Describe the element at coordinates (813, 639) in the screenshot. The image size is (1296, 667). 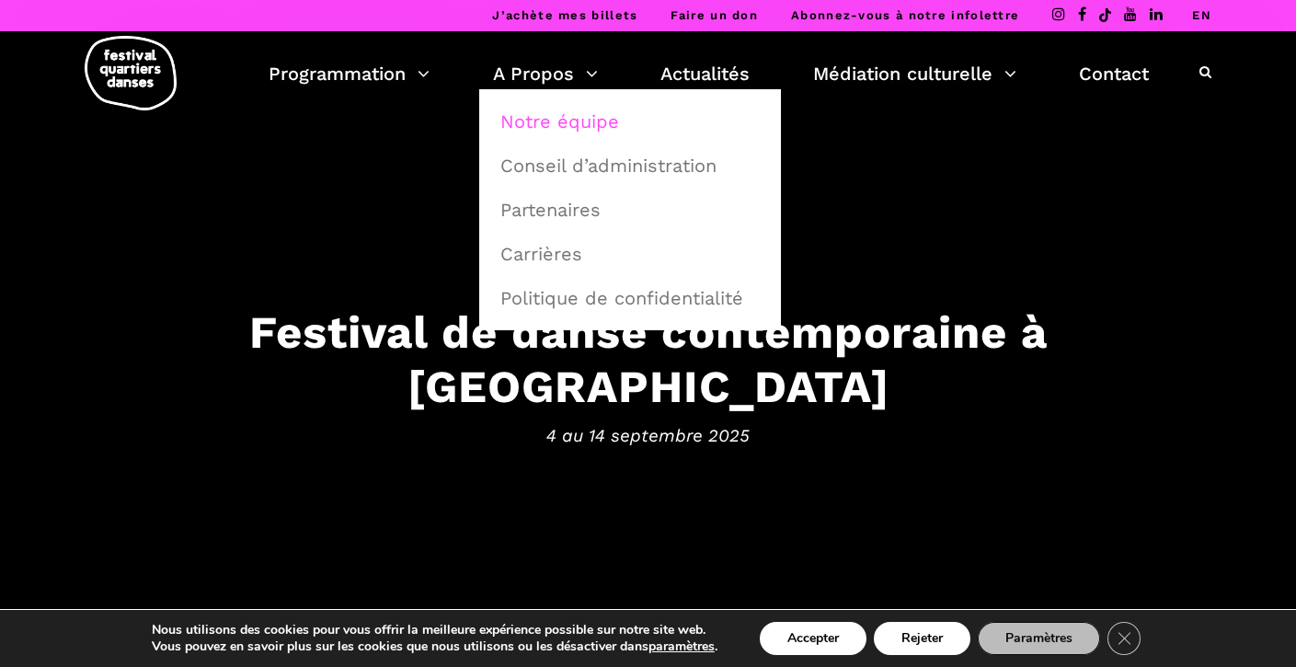
I see `button: Accepter` at that location.